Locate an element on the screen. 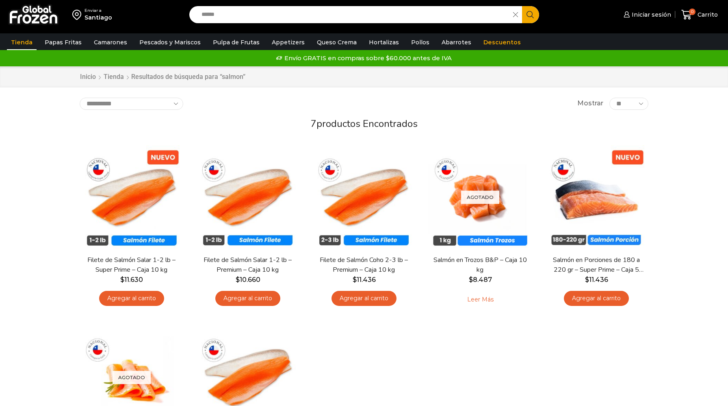 Image resolution: width=728 pixels, height=406 pixels. a: Pollos is located at coordinates (420, 42).